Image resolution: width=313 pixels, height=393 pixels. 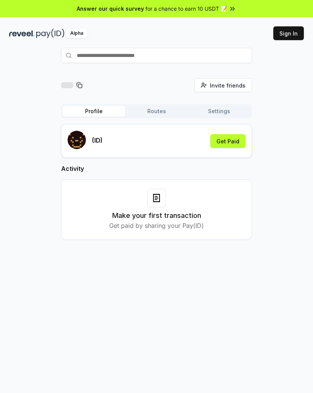 I want to click on button: Profile, so click(x=94, y=111).